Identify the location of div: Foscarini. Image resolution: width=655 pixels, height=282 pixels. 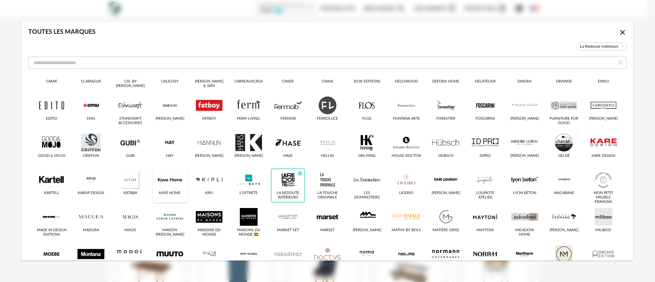
(485, 119).